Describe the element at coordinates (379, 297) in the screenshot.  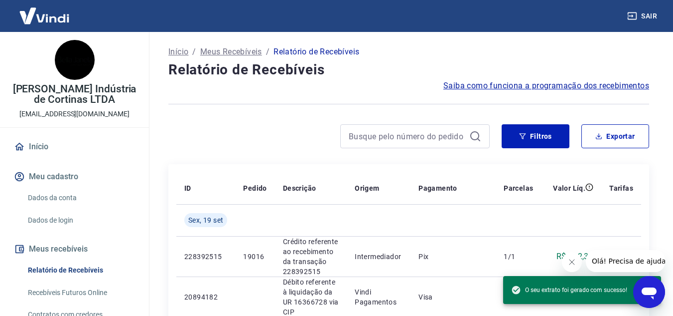
I see `p: Vindi Pagamentos` at that location.